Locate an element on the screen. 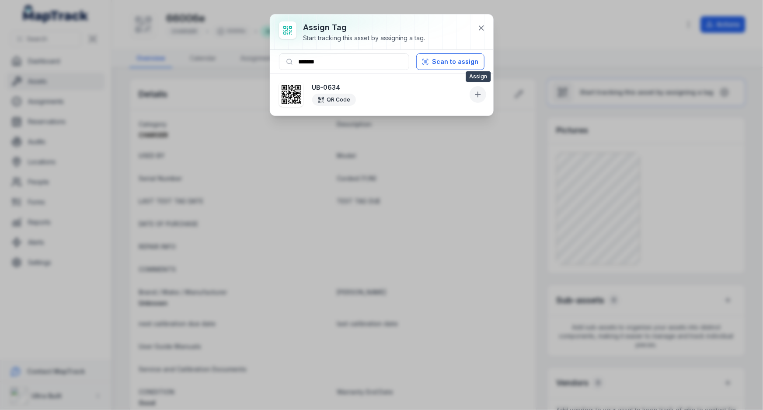 The width and height of the screenshot is (763, 410). strong: UB-0634 is located at coordinates (389, 88).